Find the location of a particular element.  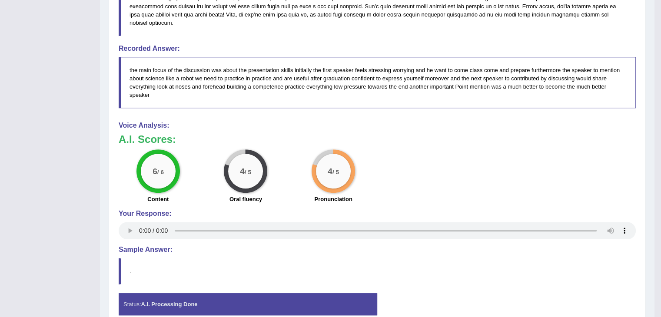

h4: Your Response: is located at coordinates (377, 214).